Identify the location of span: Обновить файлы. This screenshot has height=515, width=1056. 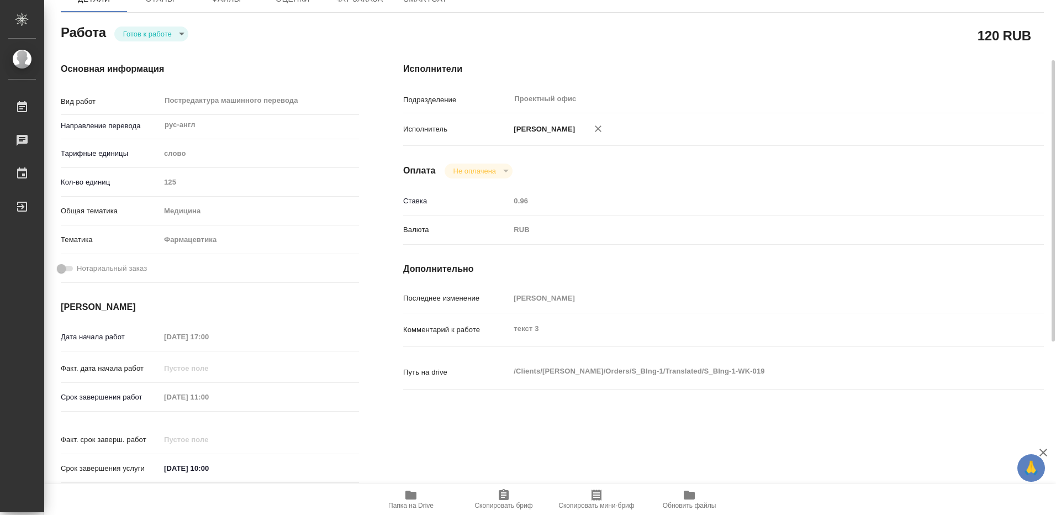
(689, 505).